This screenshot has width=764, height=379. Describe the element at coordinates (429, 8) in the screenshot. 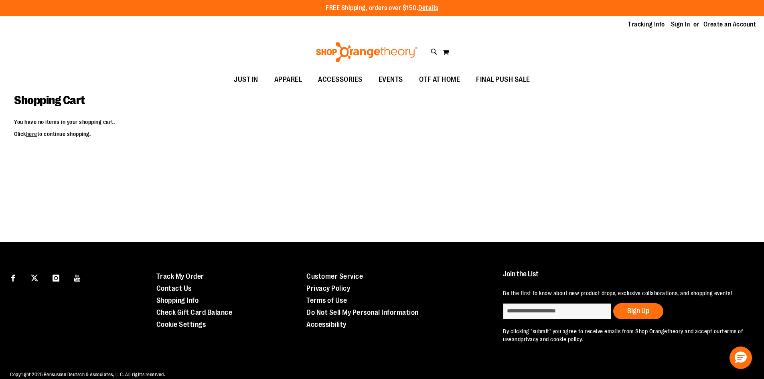

I see `a: Details` at that location.